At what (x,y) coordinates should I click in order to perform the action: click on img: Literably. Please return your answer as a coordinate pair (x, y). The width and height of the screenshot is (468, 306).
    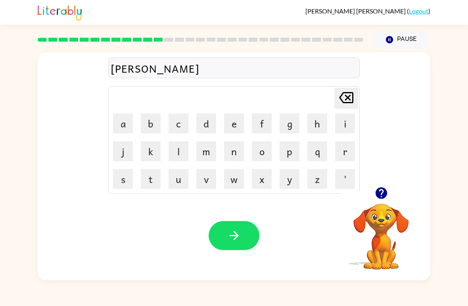
    Looking at the image, I should click on (59, 12).